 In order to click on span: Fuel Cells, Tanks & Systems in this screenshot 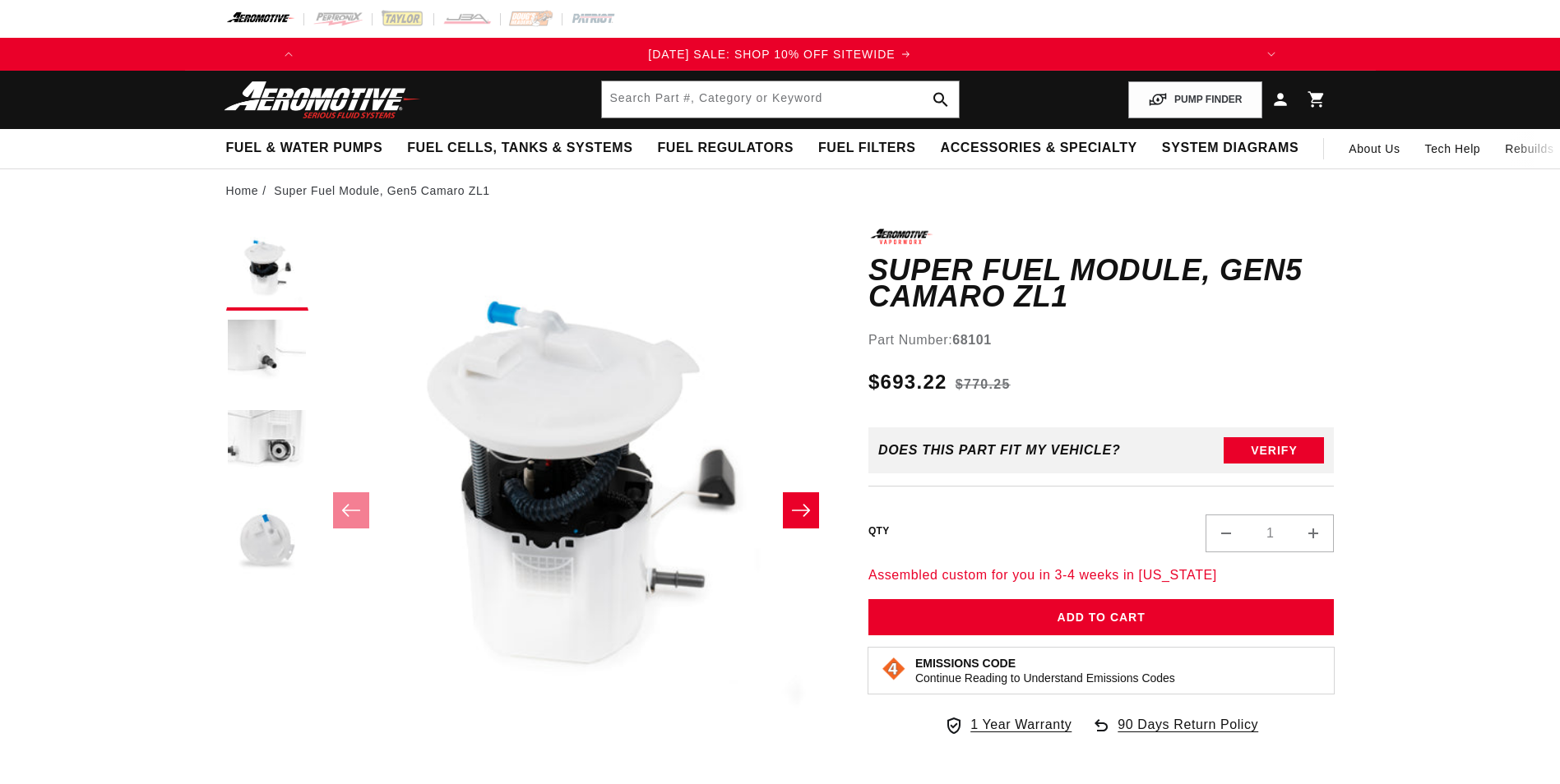, I will do `click(520, 148)`.